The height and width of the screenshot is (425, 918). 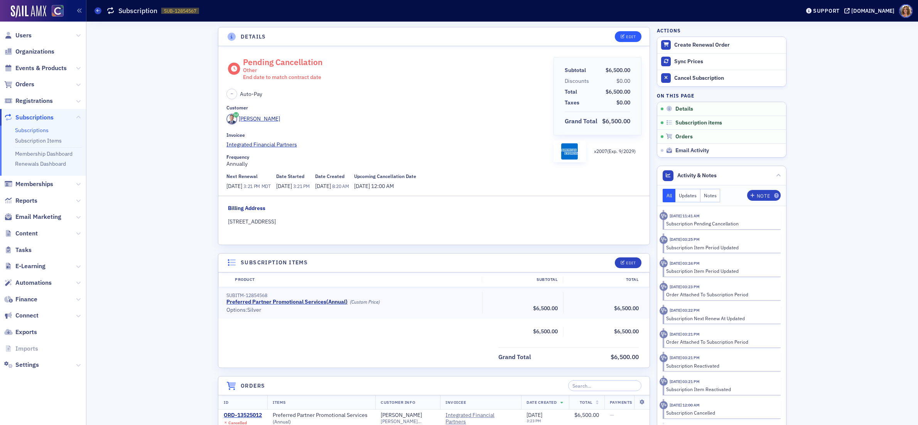 What do you see at coordinates (722, 96) in the screenshot?
I see `h4: On this page` at bounding box center [722, 96].